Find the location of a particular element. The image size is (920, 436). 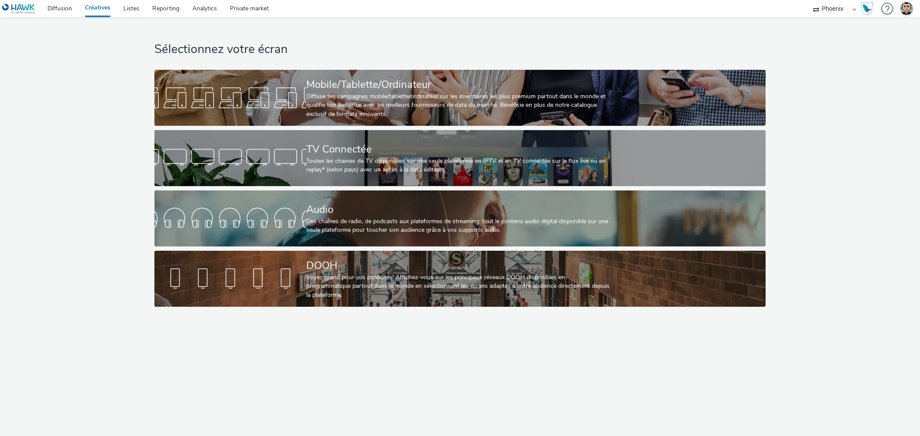

a: Mobile/Tablette/OrdinateurDiffuse tes campagnes mobile/tablette/ordinateur sur les inventaires le... is located at coordinates (460, 98).